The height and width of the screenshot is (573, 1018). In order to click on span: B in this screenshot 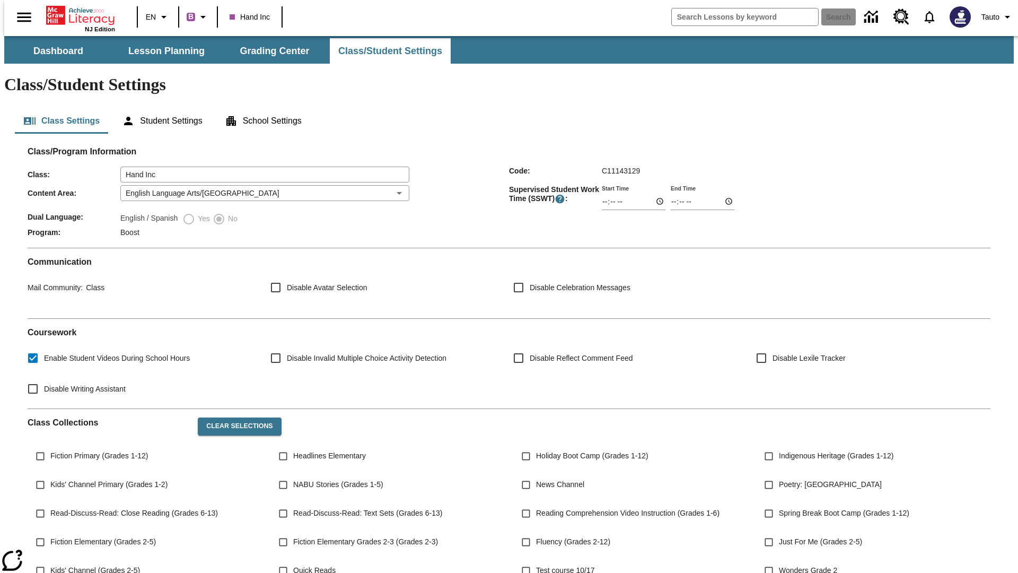, I will do `click(191, 16)`.